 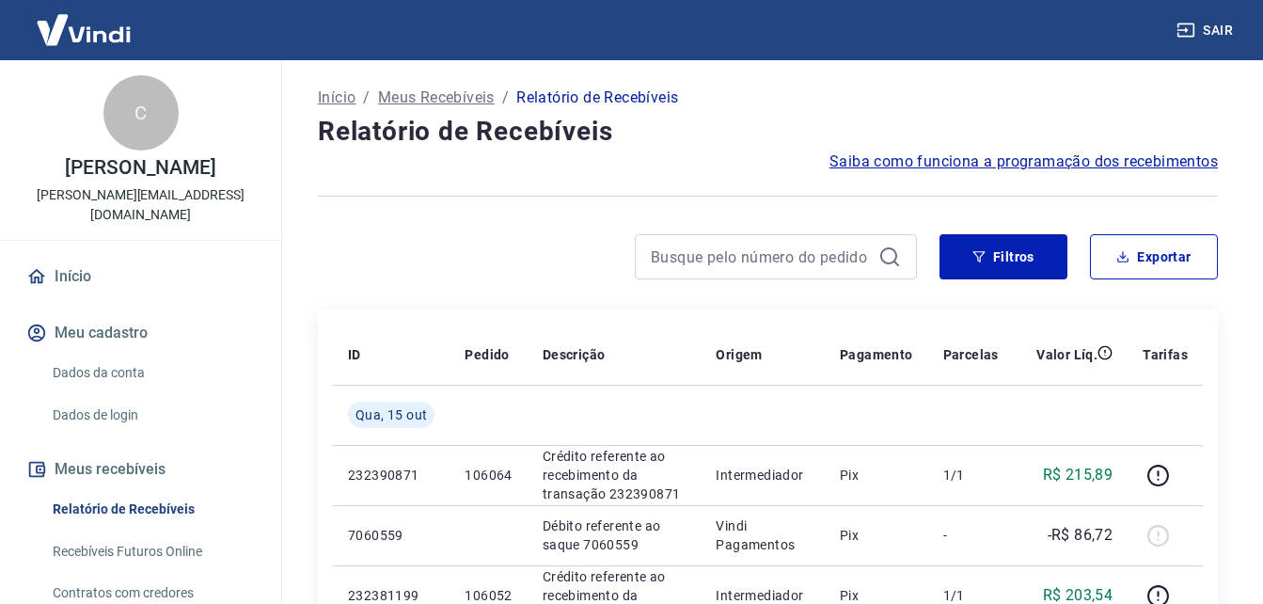 What do you see at coordinates (1023, 162) in the screenshot?
I see `a: Saiba como funciona a programação dos recebimentos` at bounding box center [1023, 162].